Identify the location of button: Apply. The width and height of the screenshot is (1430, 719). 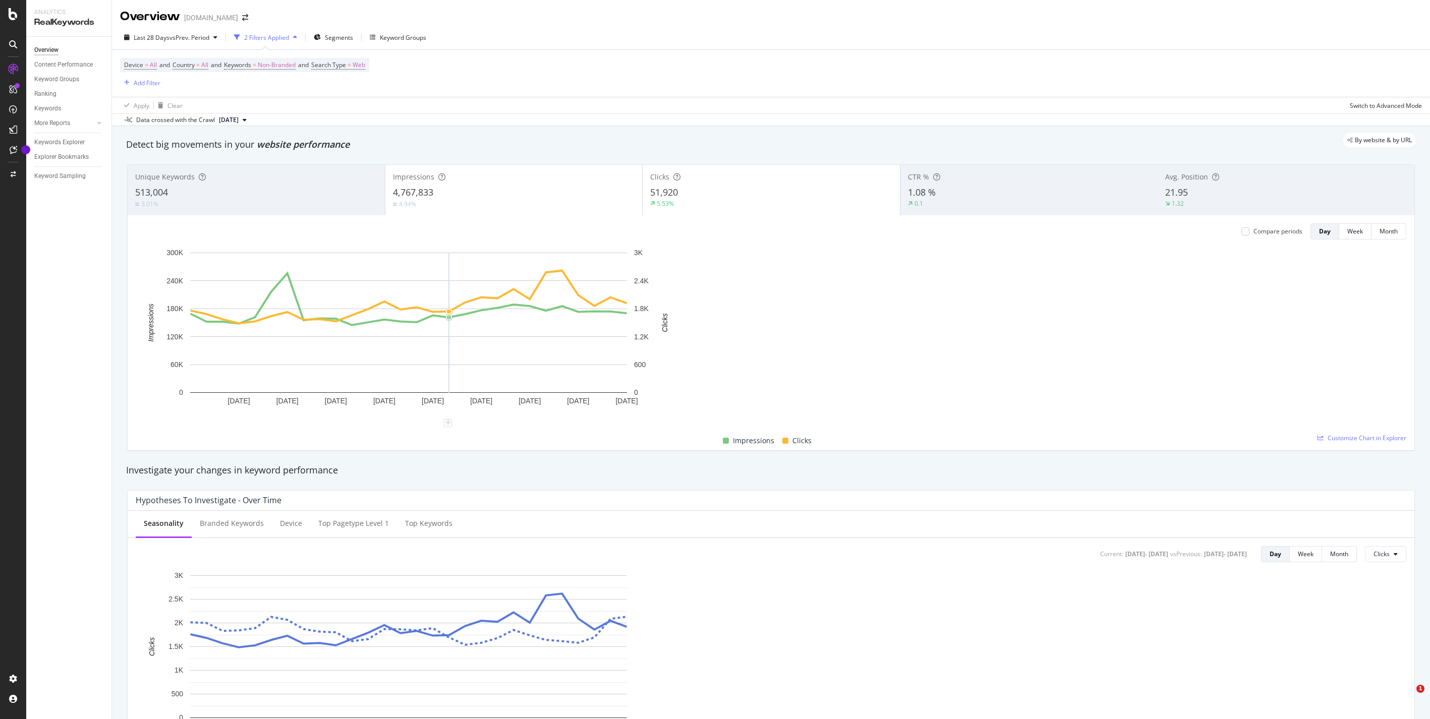
(135, 105).